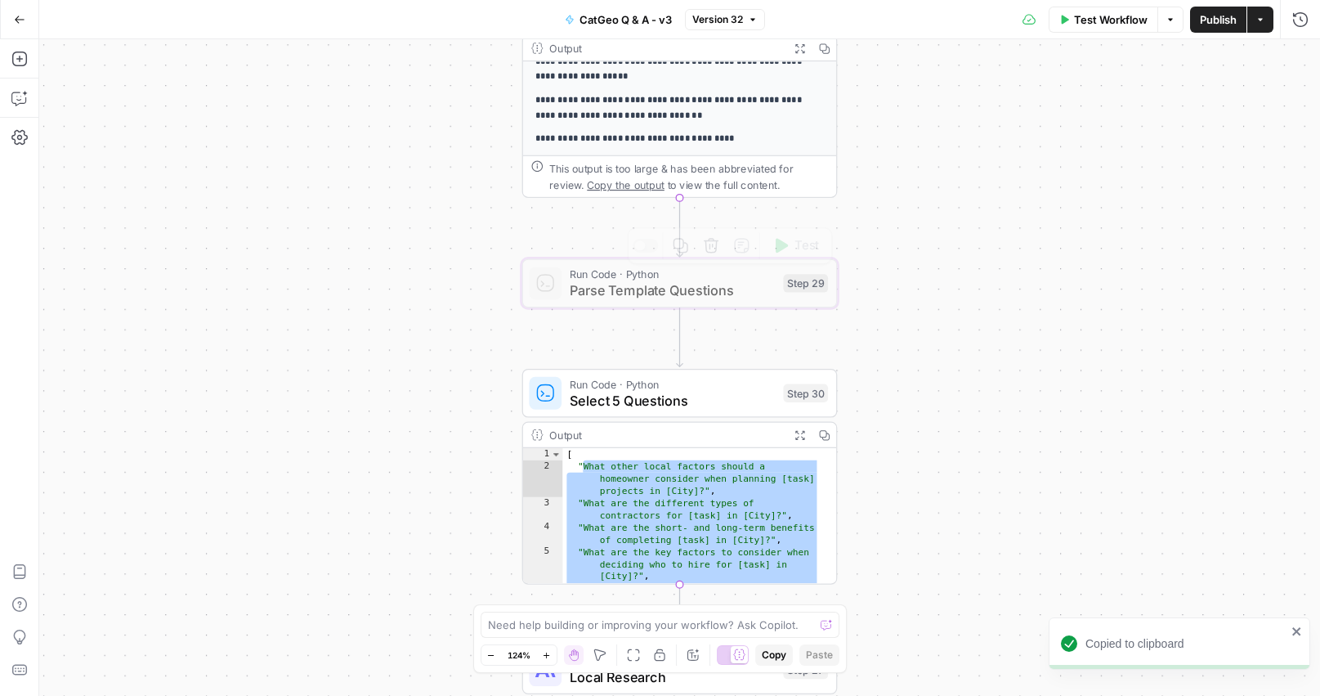 The height and width of the screenshot is (696, 1320). Describe the element at coordinates (819, 655) in the screenshot. I see `span: Paste` at that location.